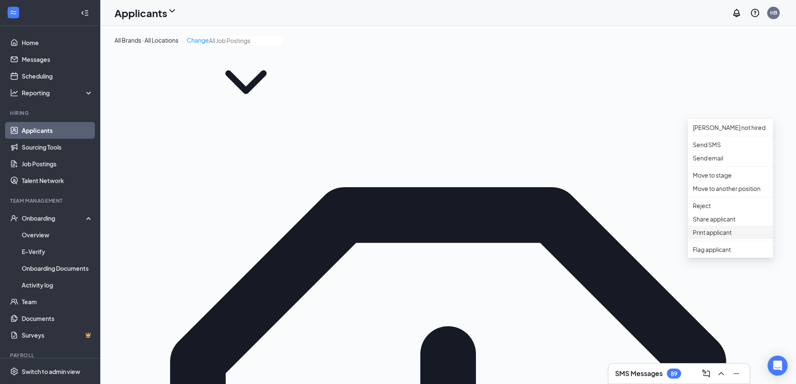 This screenshot has width=796, height=384. What do you see at coordinates (721, 374) in the screenshot?
I see `button: ChevronUp` at bounding box center [721, 374].